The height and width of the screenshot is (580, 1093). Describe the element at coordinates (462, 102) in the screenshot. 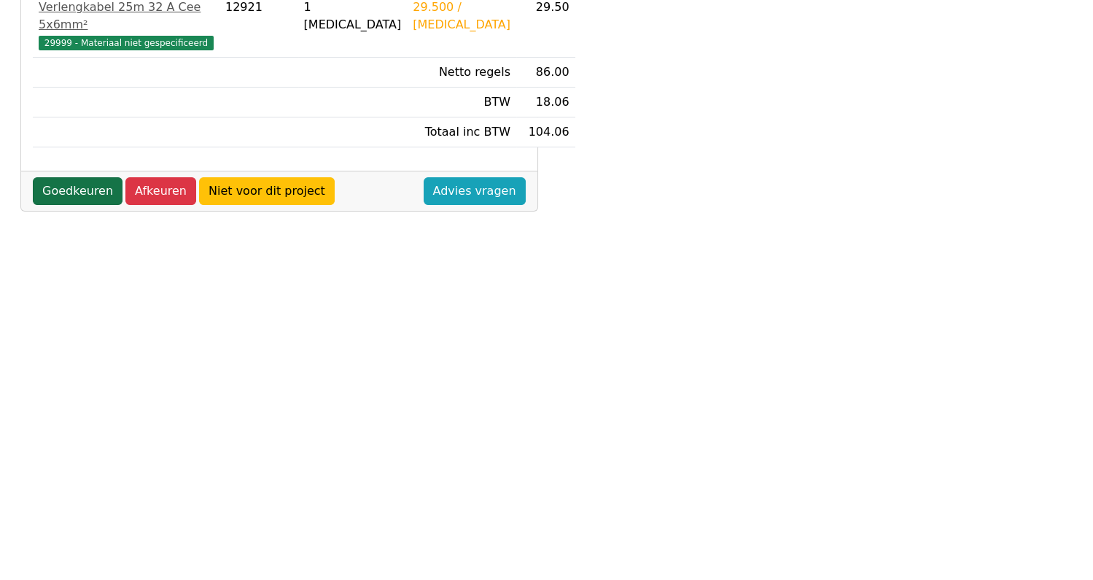

I see `td: BTW` at that location.